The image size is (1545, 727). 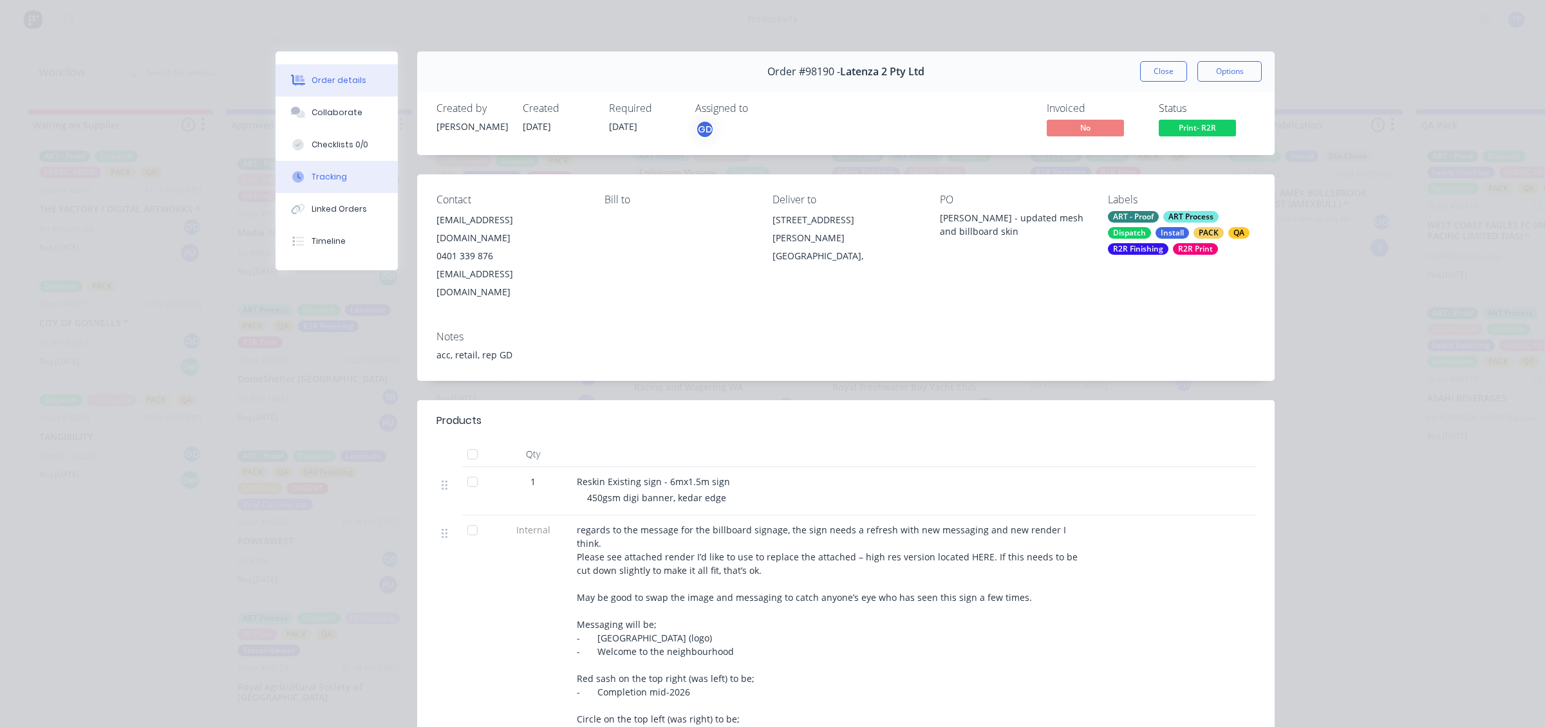 What do you see at coordinates (1129, 233) in the screenshot?
I see `div: Dispatch` at bounding box center [1129, 233].